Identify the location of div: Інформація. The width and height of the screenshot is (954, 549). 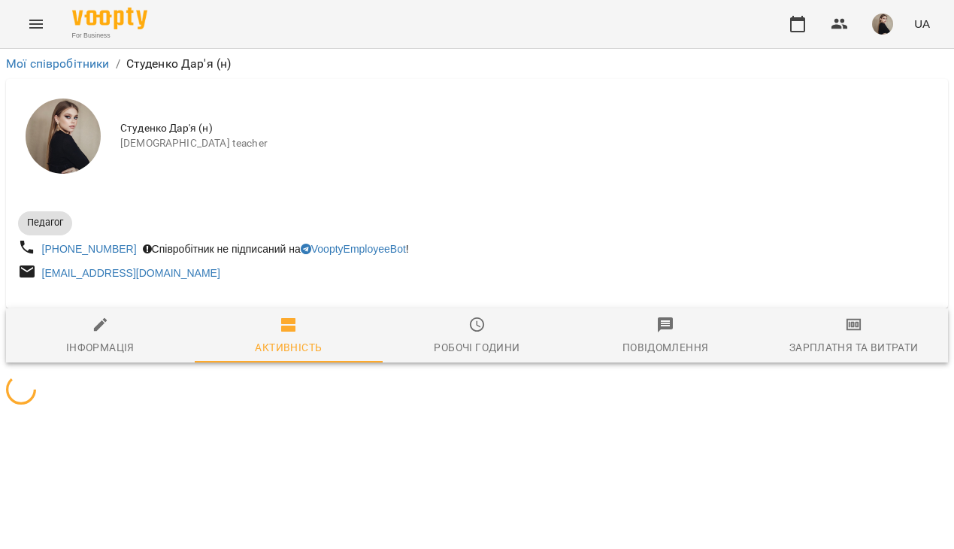
(100, 347).